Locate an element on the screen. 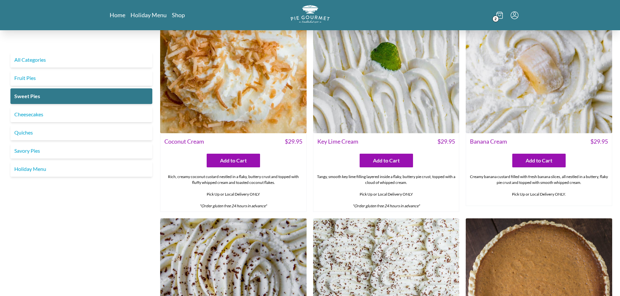 The width and height of the screenshot is (620, 296). div: Tangy, smooth key lime filling layered inside a flaky, buttery pie crust, topped with a cloud of ... is located at coordinates (386, 192).